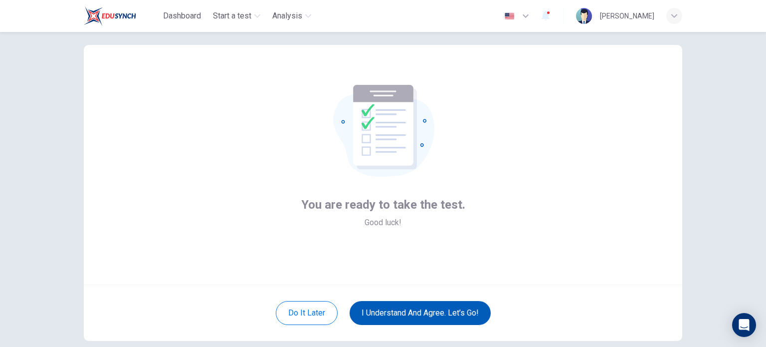  I want to click on span: Analysis, so click(287, 16).